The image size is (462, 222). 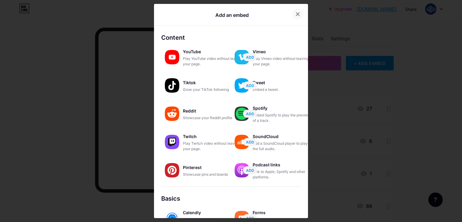 What do you see at coordinates (242, 85) in the screenshot?
I see `img: twitter` at bounding box center [242, 85].